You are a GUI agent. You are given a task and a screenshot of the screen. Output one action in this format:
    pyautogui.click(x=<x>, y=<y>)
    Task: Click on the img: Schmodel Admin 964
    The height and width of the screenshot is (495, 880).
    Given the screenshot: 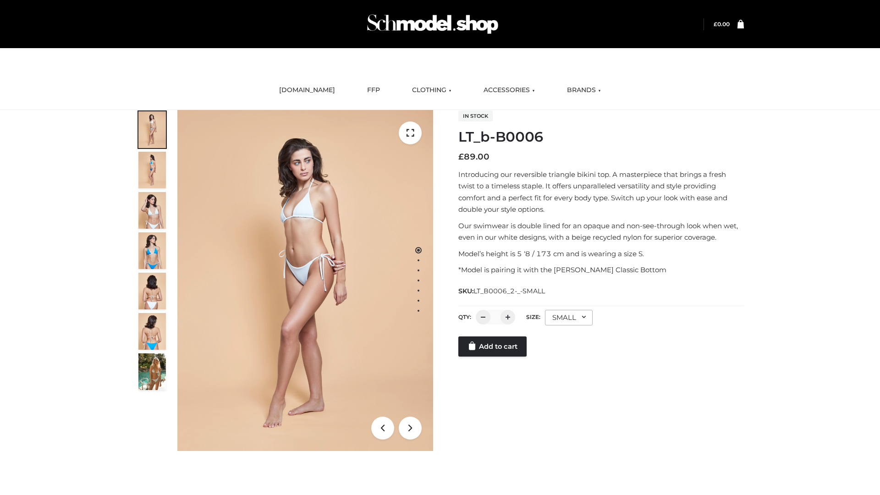 What is the action you would take?
    pyautogui.click(x=433, y=24)
    